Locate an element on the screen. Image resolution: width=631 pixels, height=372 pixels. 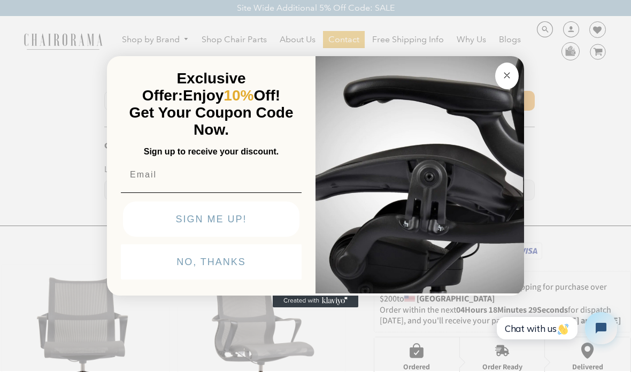
span: Chat with us is located at coordinates (52, 25).